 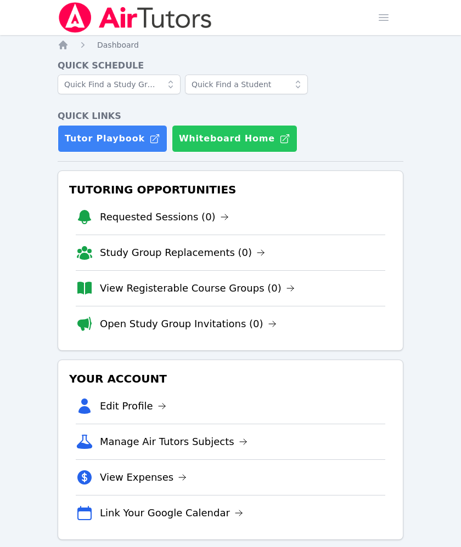 I want to click on button: Whiteboard Home, so click(x=234, y=139).